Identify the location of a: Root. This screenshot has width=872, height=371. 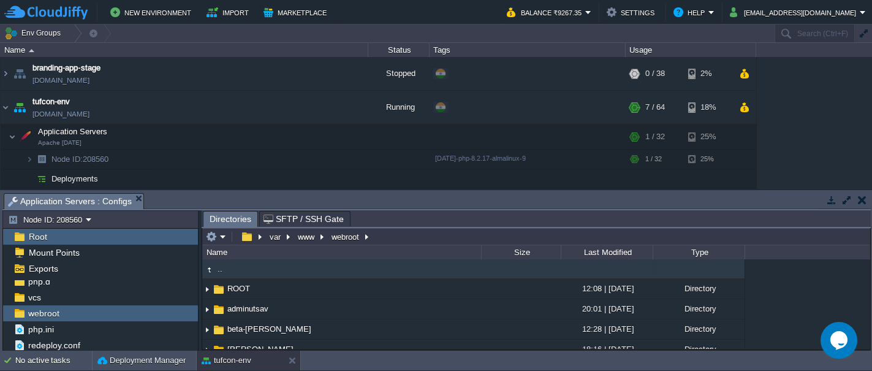
(37, 236).